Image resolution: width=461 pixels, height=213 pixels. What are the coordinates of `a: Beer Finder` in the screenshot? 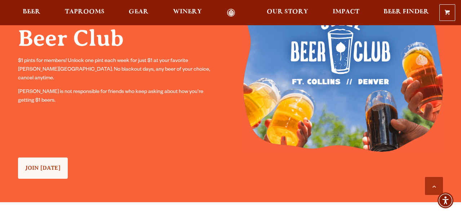 It's located at (406, 13).